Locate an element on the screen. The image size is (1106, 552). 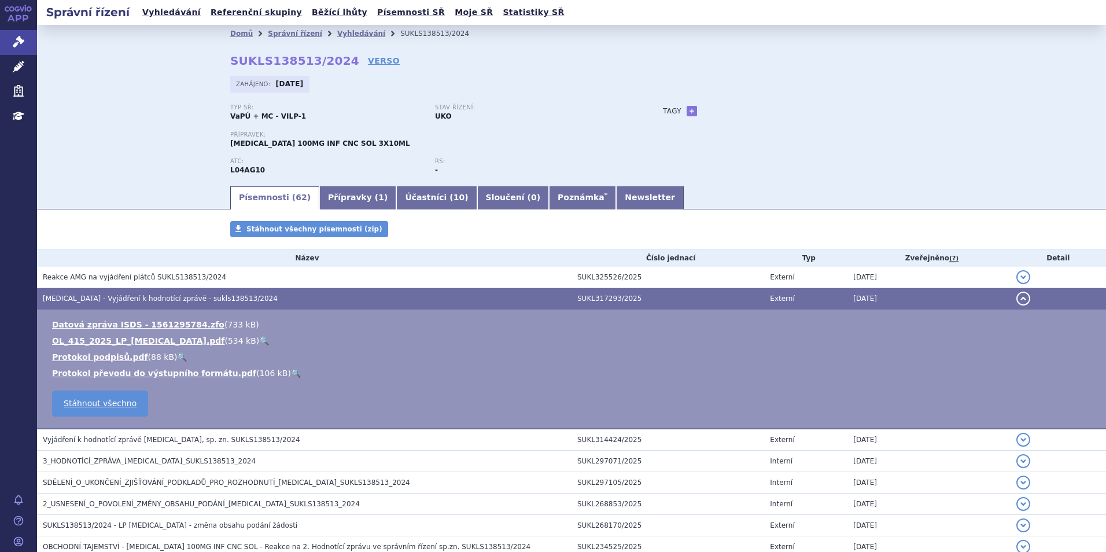
p: RS: is located at coordinates (532, 161).